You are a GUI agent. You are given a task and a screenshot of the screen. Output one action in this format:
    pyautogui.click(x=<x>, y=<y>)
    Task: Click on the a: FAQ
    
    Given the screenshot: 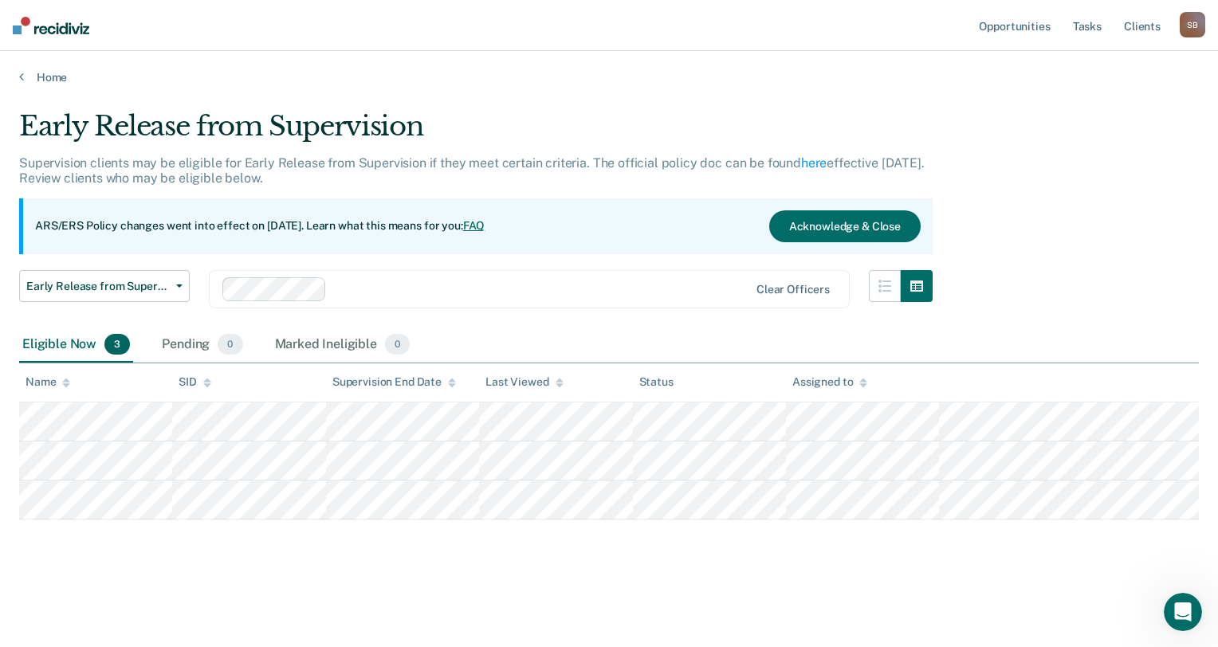 What is the action you would take?
    pyautogui.click(x=474, y=226)
    